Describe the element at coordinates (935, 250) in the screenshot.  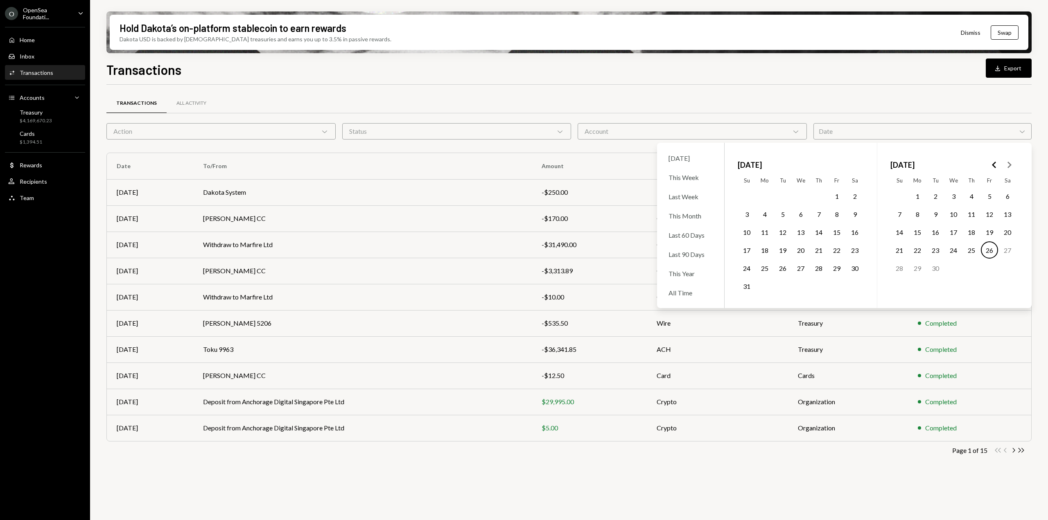
I see `button: Tuesday, September 23rd, 2025` at that location.